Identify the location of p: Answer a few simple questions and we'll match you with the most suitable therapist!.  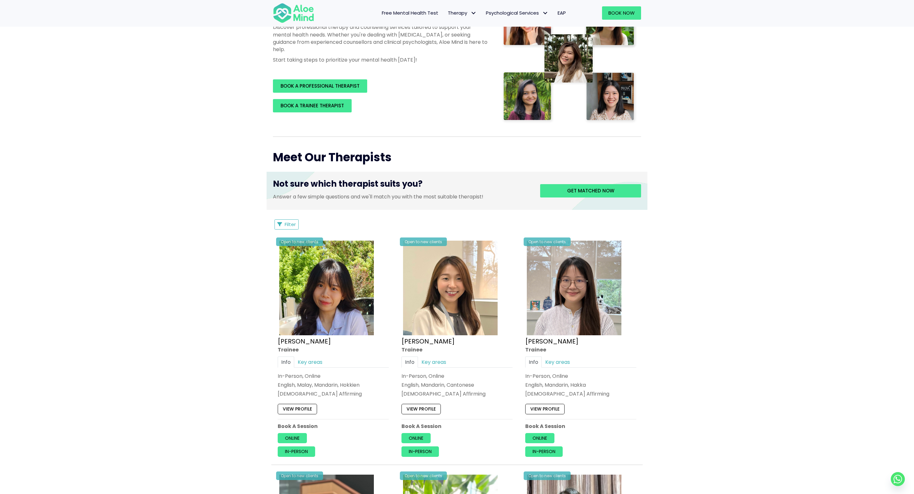
(402, 197).